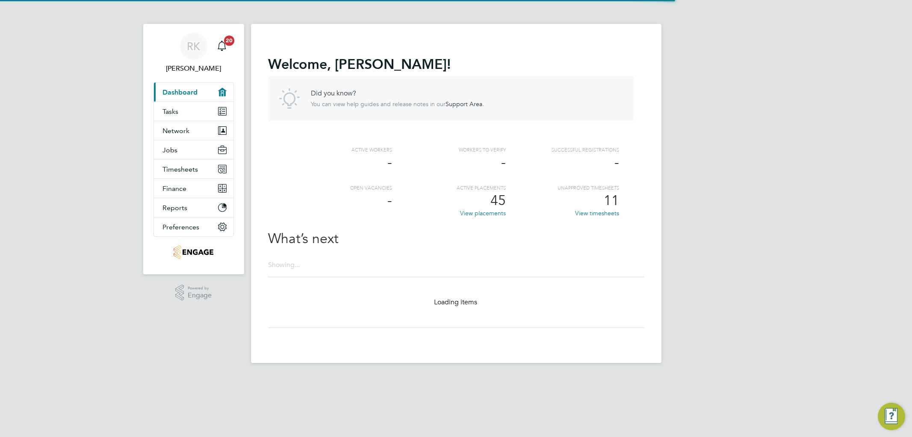  I want to click on div: Active workers, so click(336, 150).